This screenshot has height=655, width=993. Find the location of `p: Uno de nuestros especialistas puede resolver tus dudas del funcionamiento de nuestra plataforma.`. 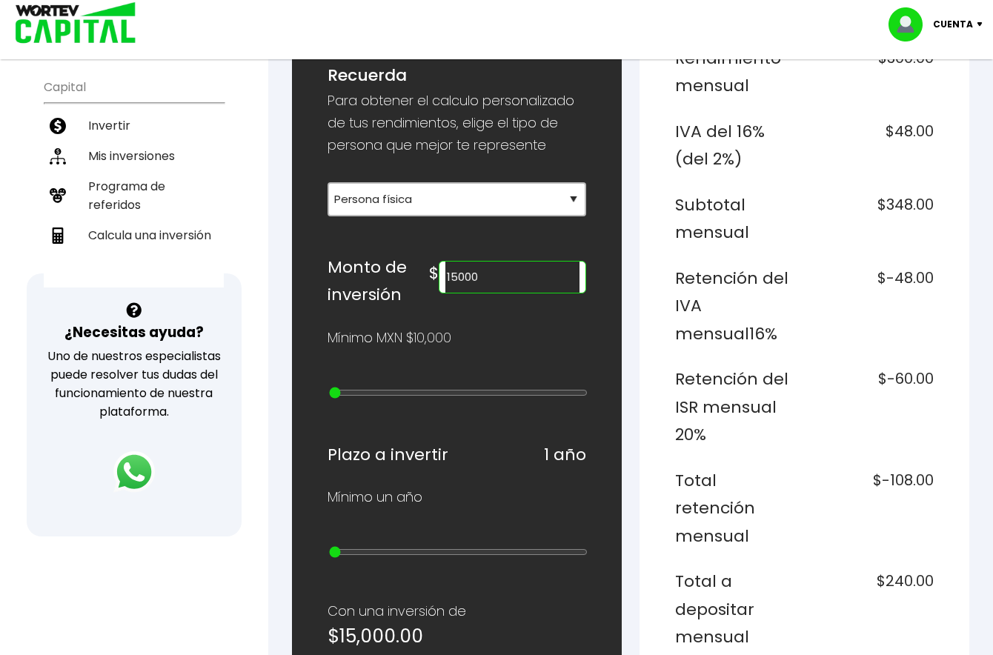

p: Uno de nuestros especialistas puede resolver tus dudas del funcionamiento de nuestra plataforma. is located at coordinates (133, 384).